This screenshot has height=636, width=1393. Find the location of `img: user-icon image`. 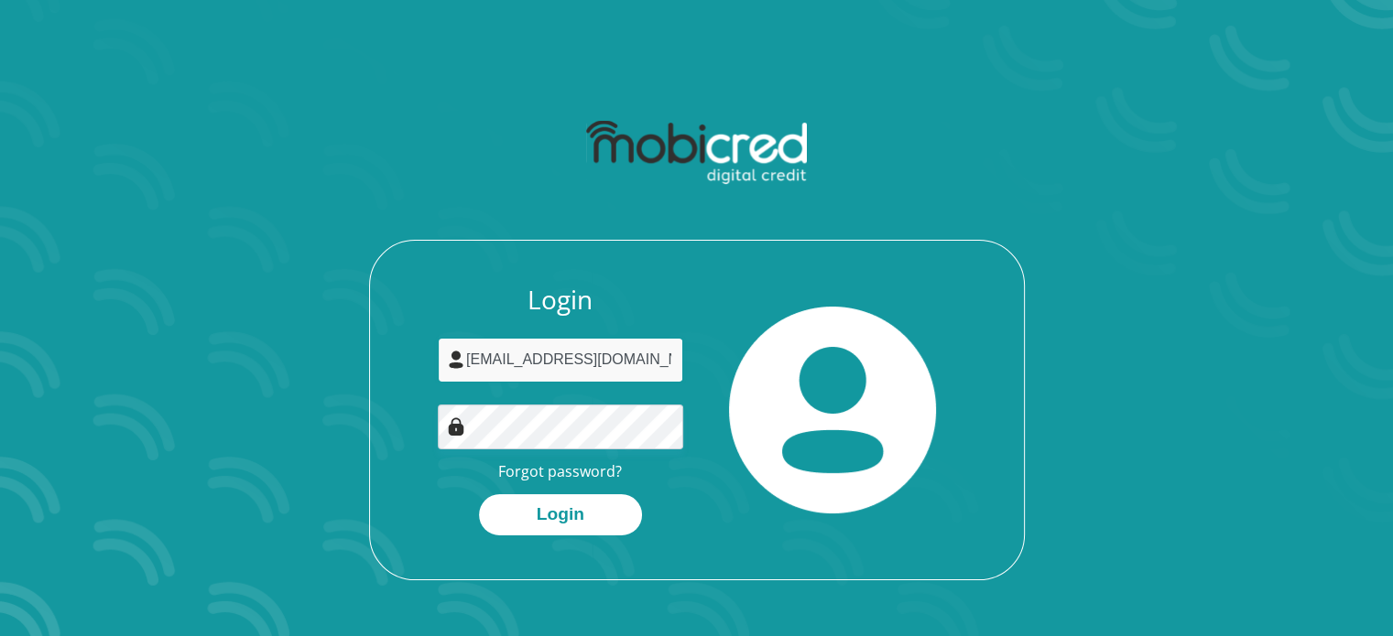

img: user-icon image is located at coordinates (456, 360).